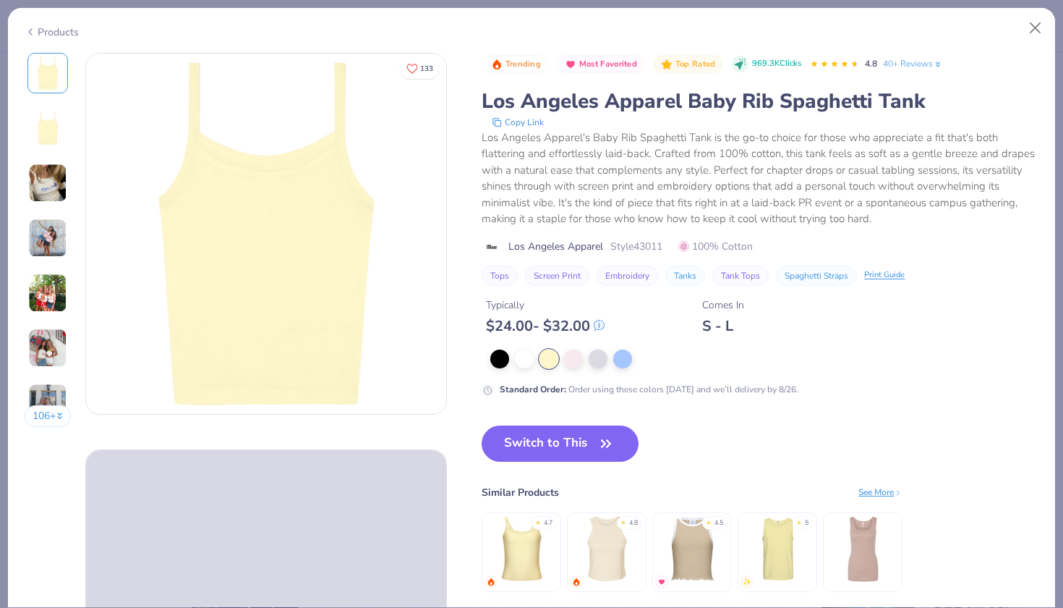  I want to click on img: Comfort Colors Adult Heavyweight RS Tank, so click(778, 548).